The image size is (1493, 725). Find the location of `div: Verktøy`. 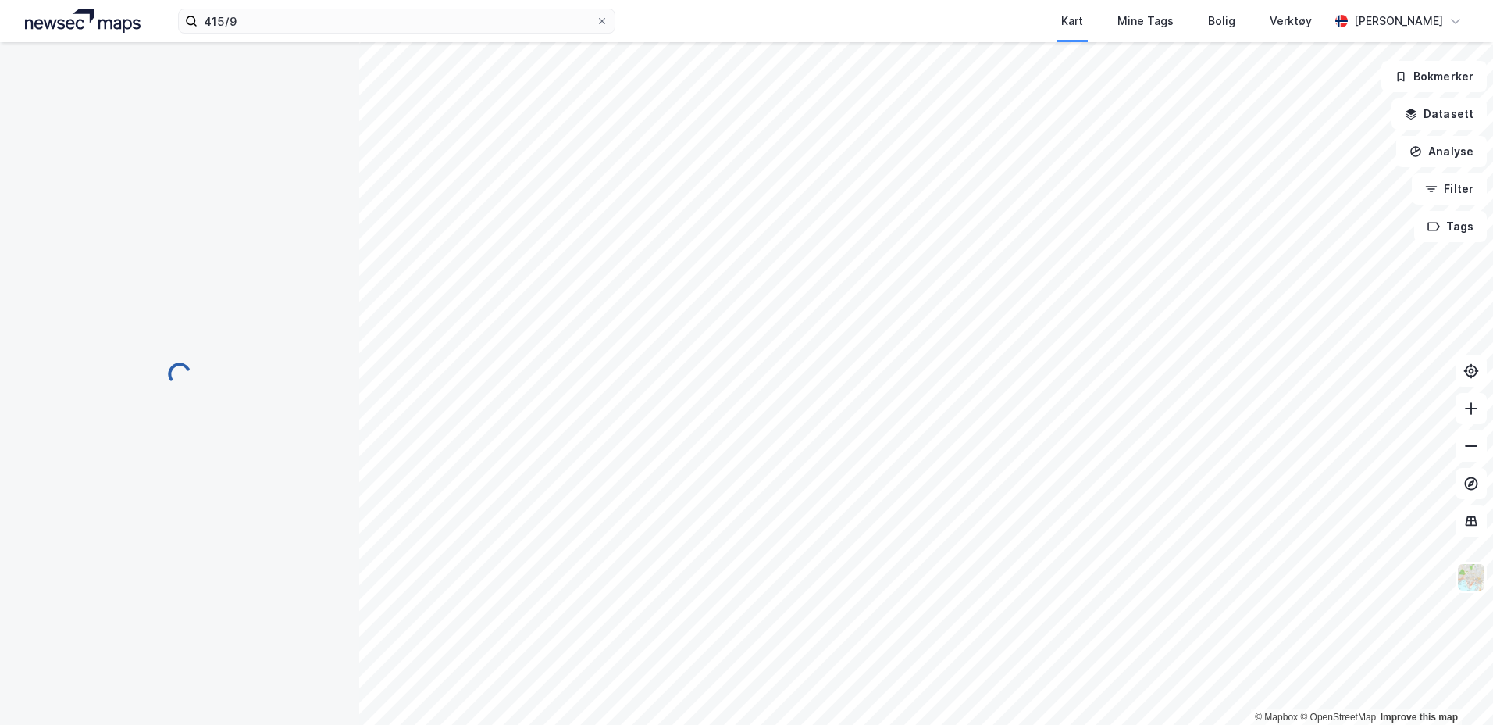

div: Verktøy is located at coordinates (1291, 21).